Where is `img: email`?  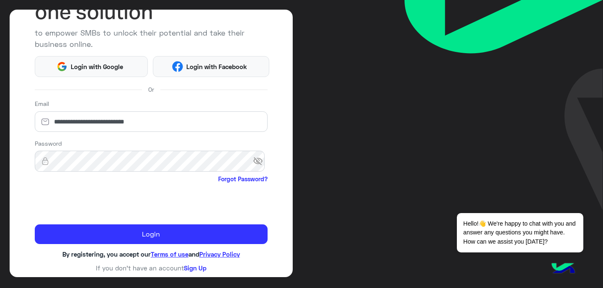 img: email is located at coordinates (45, 122).